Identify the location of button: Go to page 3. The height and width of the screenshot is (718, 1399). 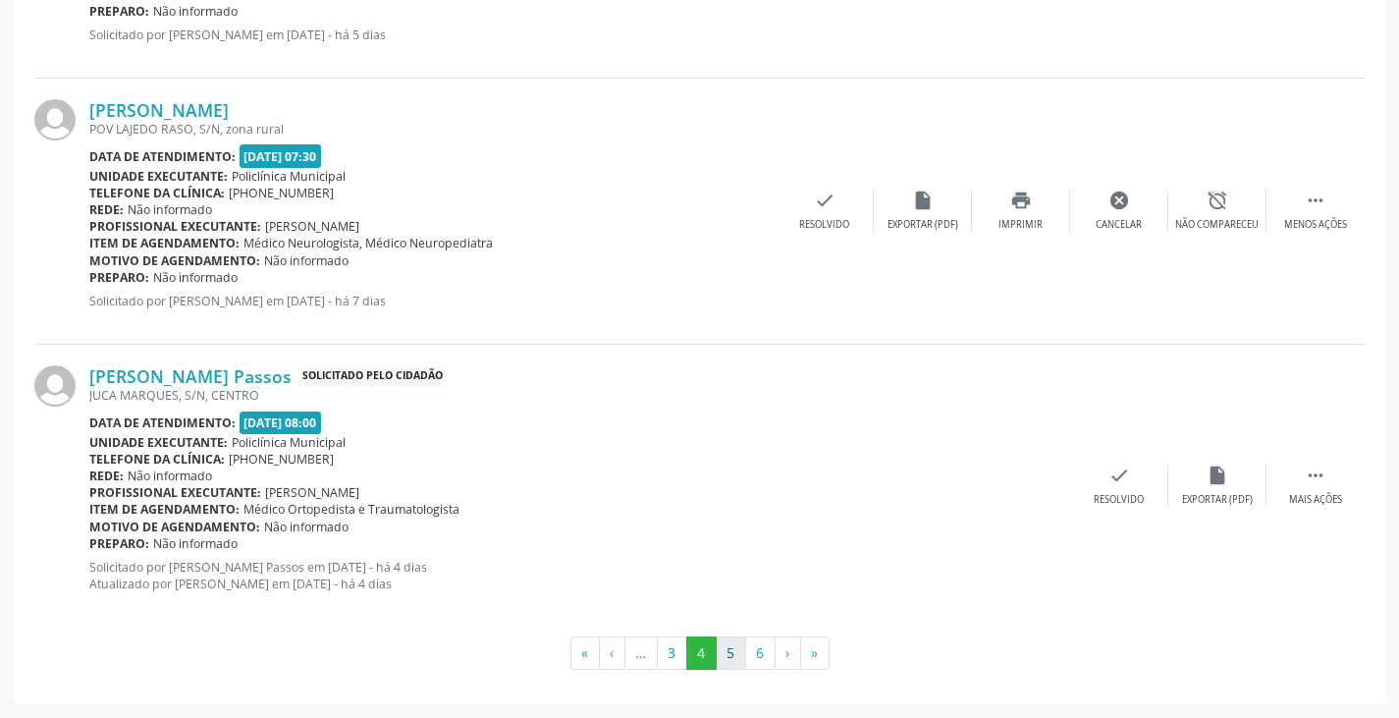
(672, 653).